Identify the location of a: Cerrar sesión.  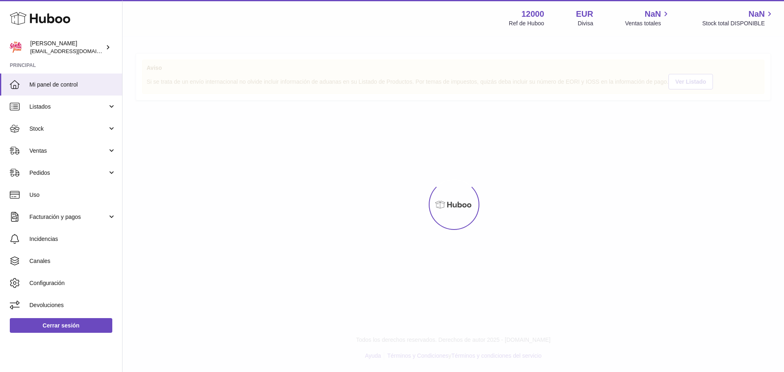
(61, 326).